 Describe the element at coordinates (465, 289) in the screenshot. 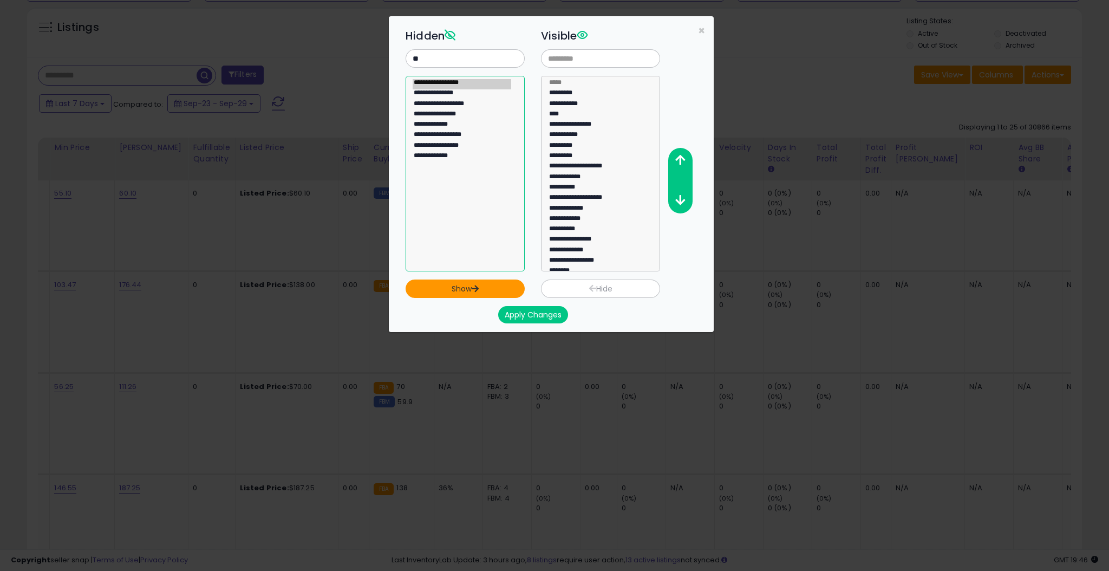

I see `button: Show` at that location.